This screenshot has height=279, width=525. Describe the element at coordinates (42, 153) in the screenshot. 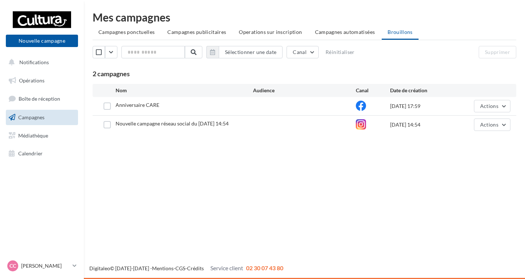

I see `a: Calendrier` at that location.